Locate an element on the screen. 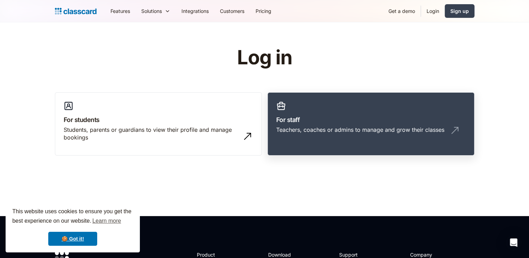 This screenshot has height=258, width=529. a: learn more about cookies is located at coordinates (107, 221).